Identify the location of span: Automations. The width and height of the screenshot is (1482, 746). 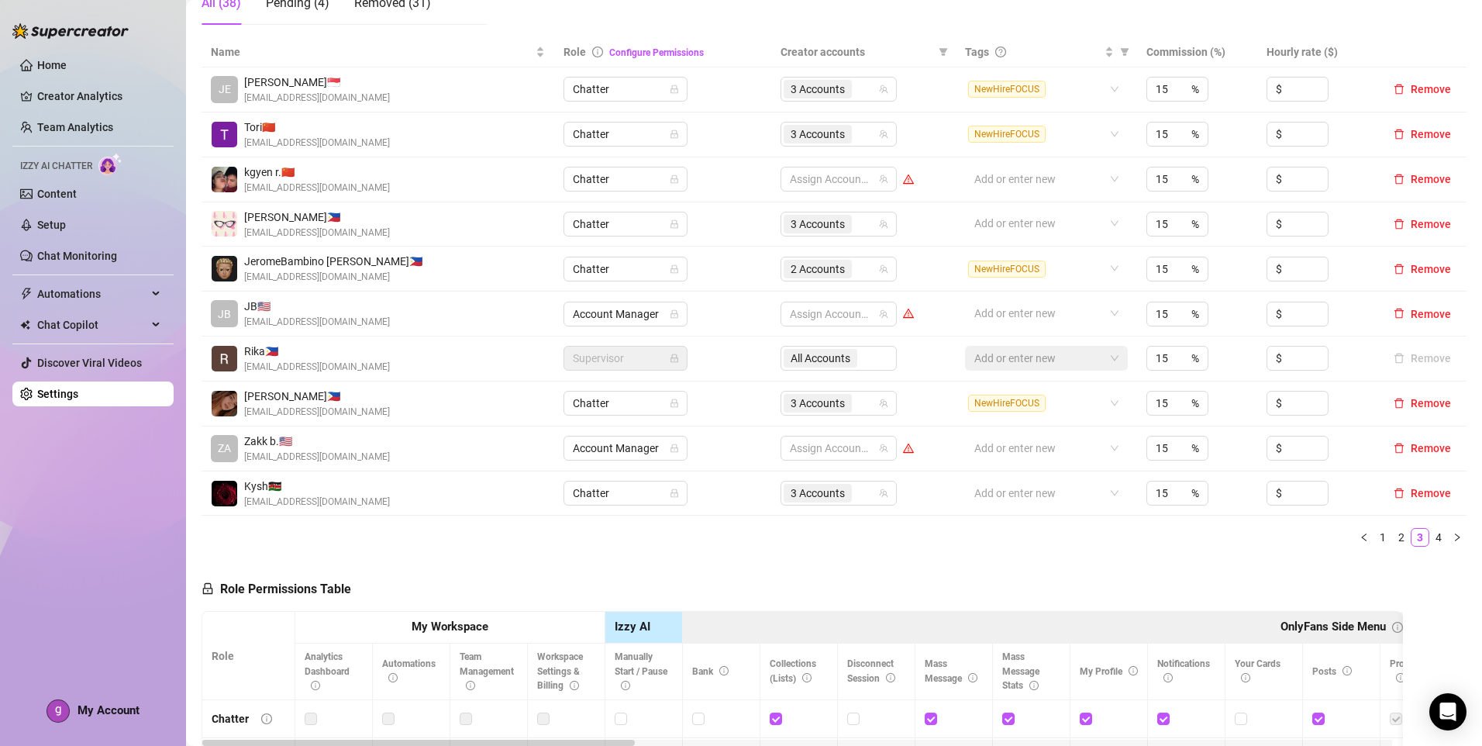
(409, 671).